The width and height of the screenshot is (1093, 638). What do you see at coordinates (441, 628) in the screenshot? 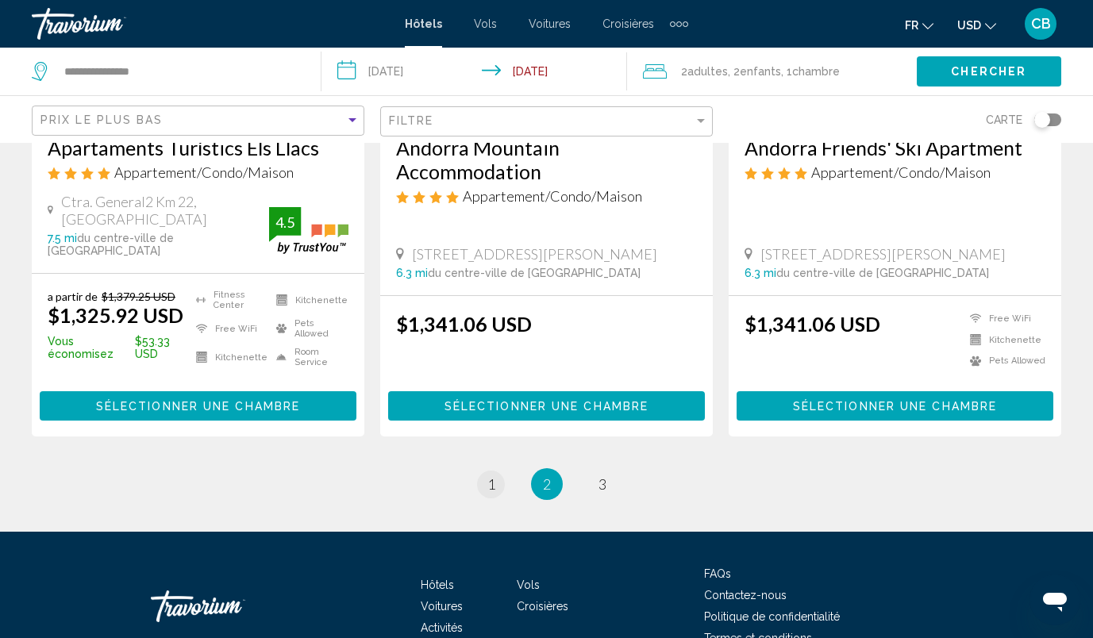
I see `a: Activités` at bounding box center [441, 628].